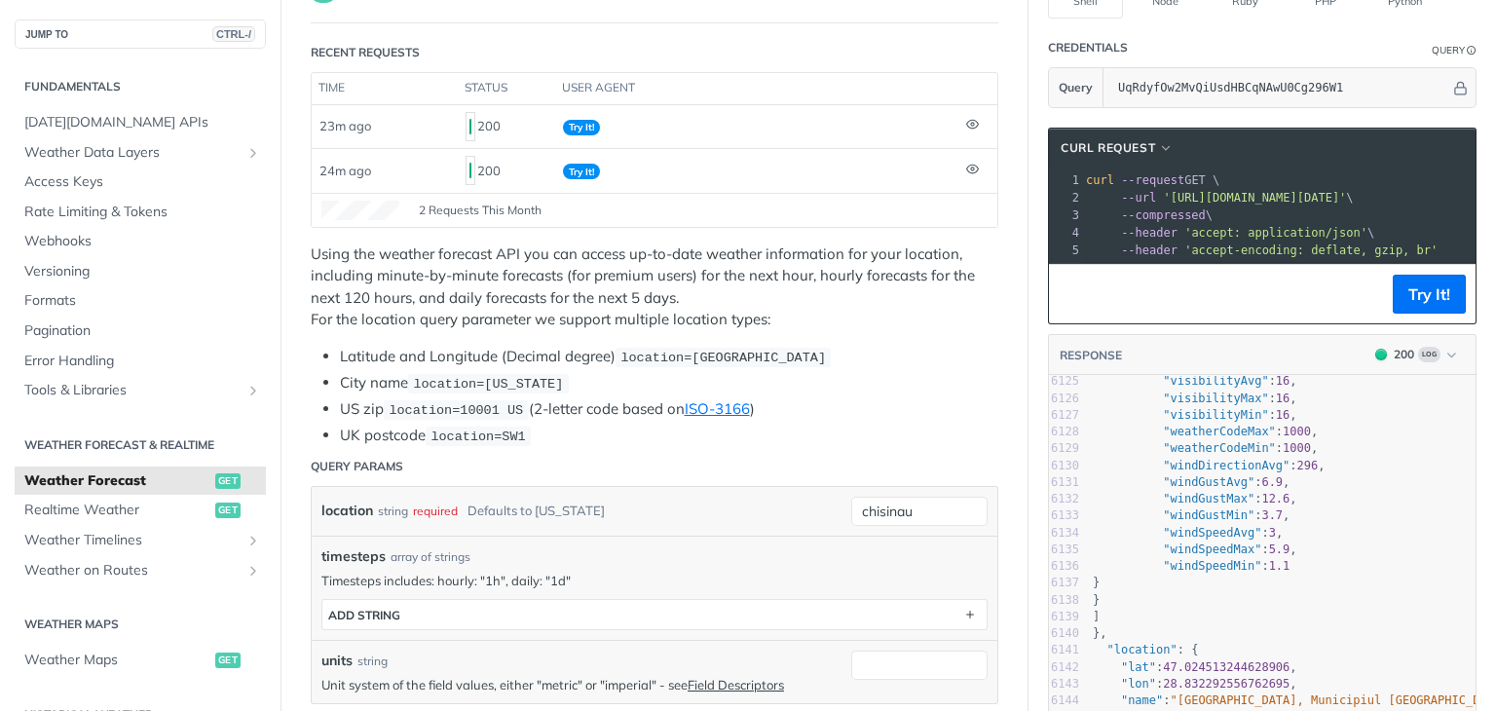 The height and width of the screenshot is (711, 1496). I want to click on div: 6128, so click(1063, 431).